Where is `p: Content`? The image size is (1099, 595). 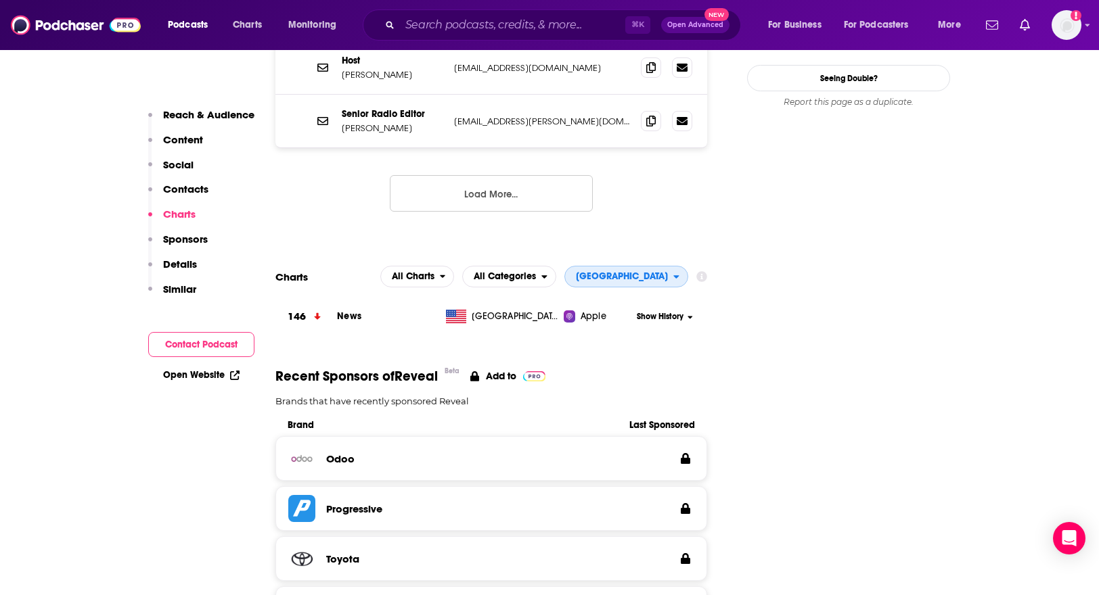
p: Content is located at coordinates (183, 139).